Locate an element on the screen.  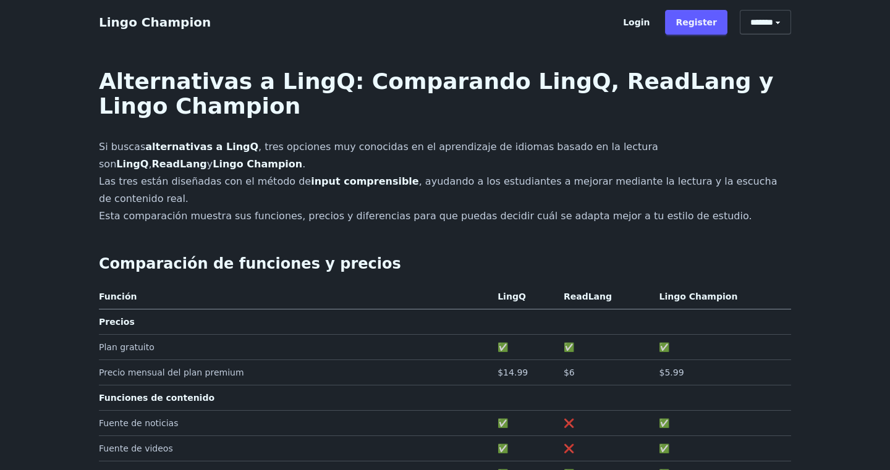
a: Register is located at coordinates (696, 22).